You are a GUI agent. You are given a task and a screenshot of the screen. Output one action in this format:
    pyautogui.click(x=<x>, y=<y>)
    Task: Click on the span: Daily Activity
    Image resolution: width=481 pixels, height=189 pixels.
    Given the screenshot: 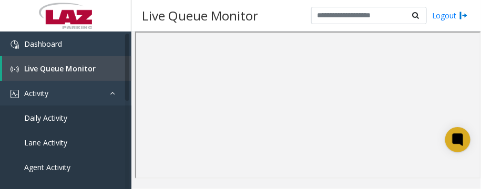 What is the action you would take?
    pyautogui.click(x=46, y=118)
    